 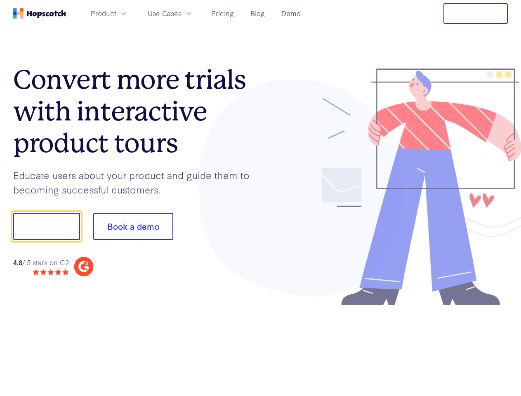 What do you see at coordinates (41, 262) in the screenshot?
I see `div: / 5 stars on G2` at bounding box center [41, 262].